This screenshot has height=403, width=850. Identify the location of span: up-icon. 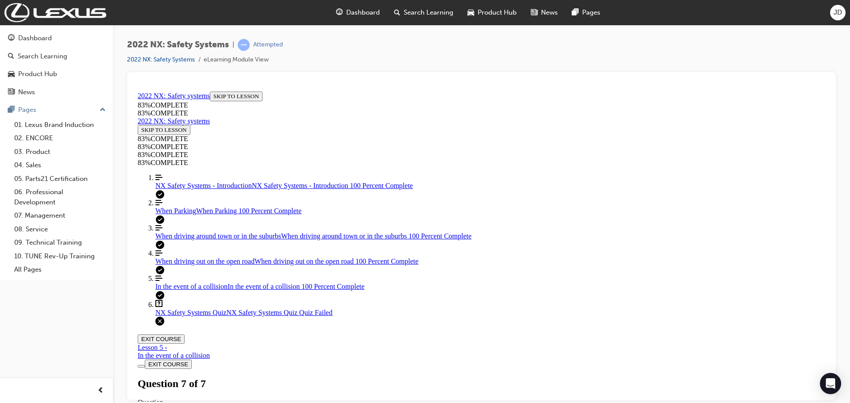
(103, 110).